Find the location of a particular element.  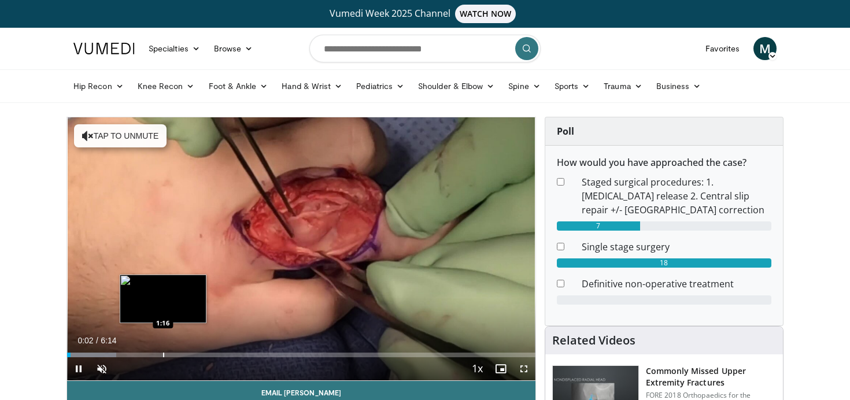

a: Spine is located at coordinates (524, 86).